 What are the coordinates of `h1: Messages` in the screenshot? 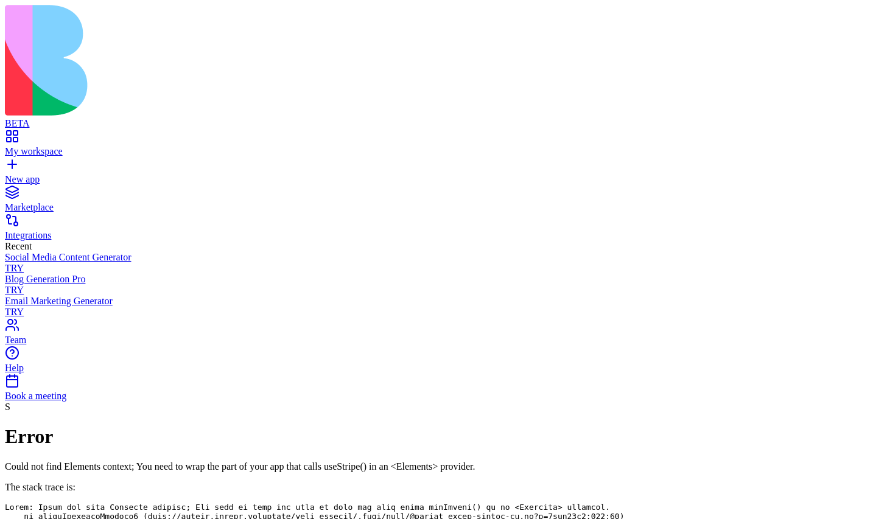 It's located at (123, 16).